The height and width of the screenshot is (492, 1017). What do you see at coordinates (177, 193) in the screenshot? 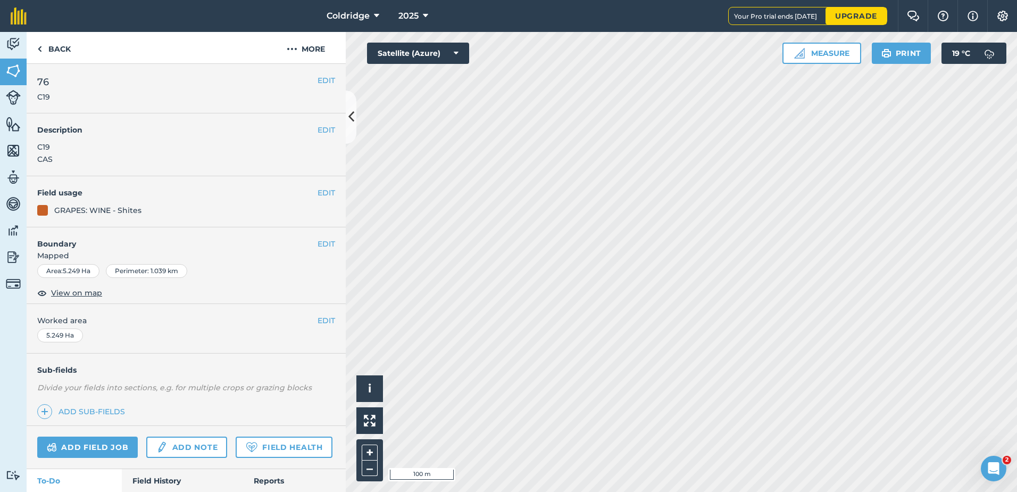
I see `h4: Field usage` at bounding box center [177, 193].